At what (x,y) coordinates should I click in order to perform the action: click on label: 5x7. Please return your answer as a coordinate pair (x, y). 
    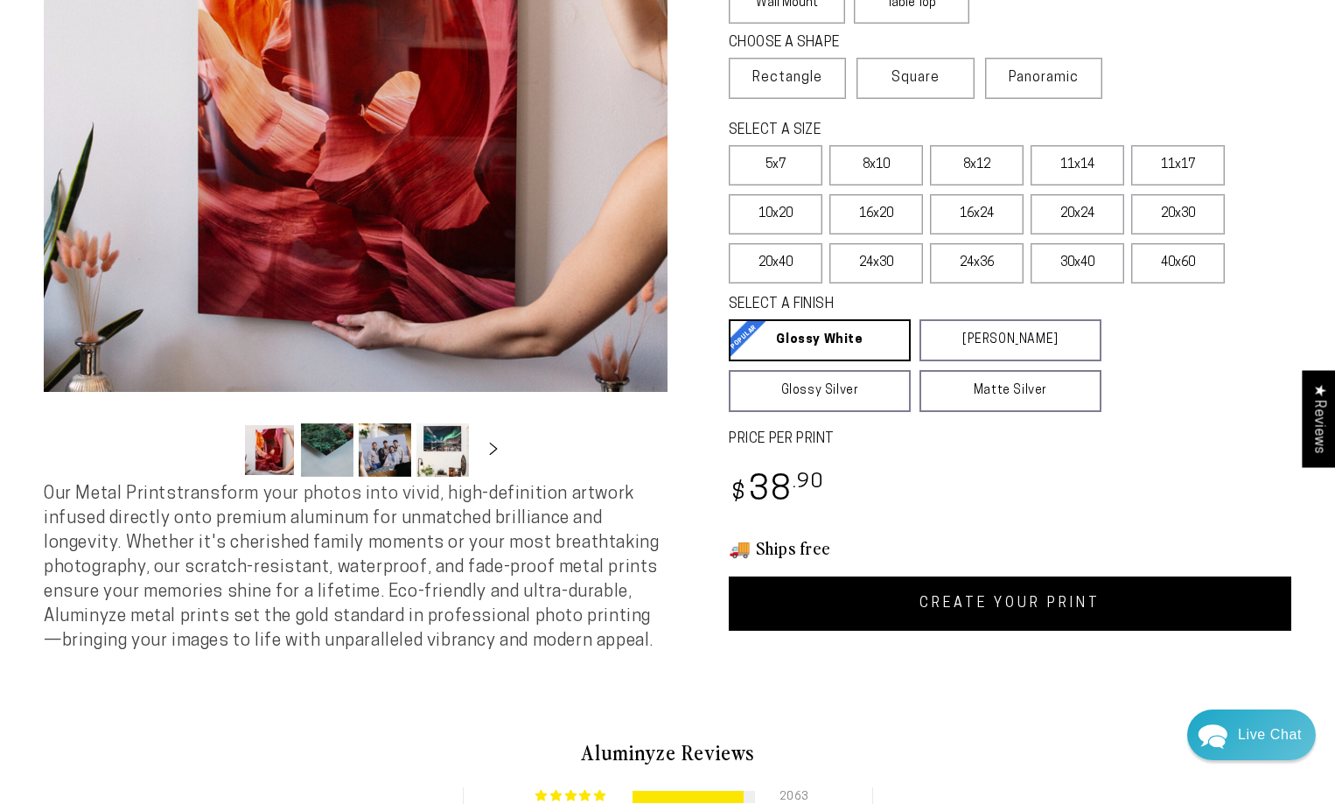
    Looking at the image, I should click on (775, 165).